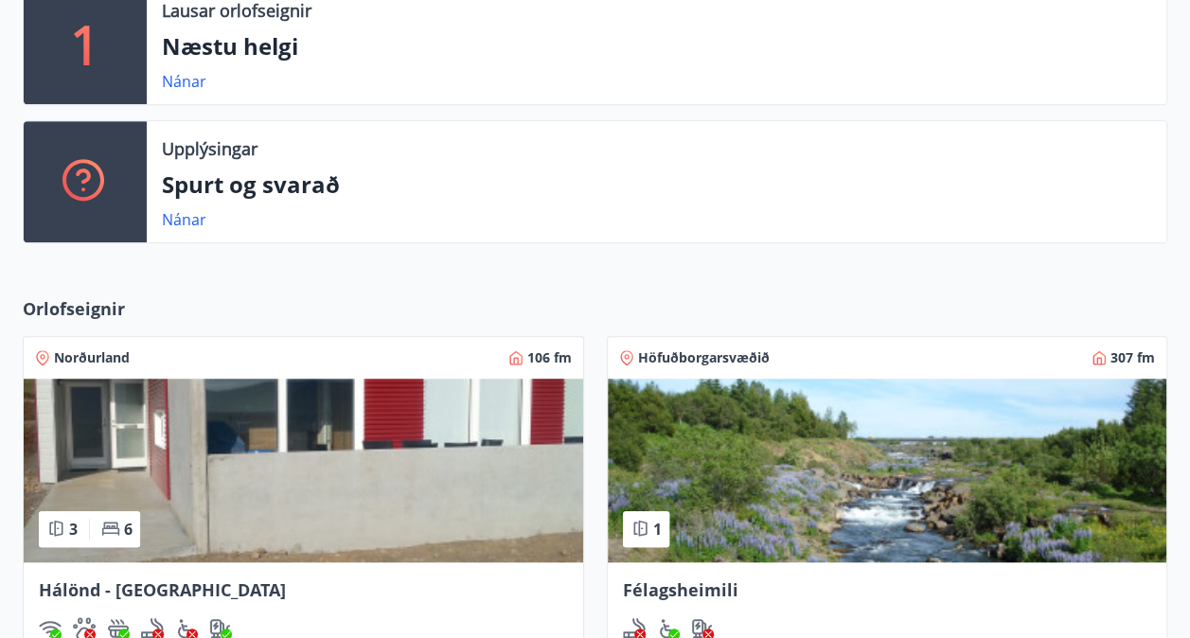 This screenshot has height=638, width=1190. Describe the element at coordinates (128, 529) in the screenshot. I see `span: 6` at that location.